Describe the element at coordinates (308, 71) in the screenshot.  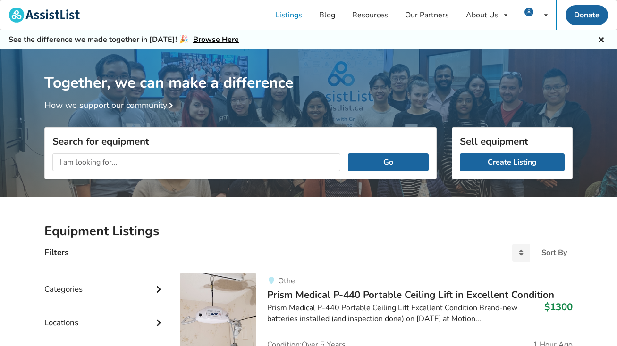
I see `h1: Together, we can make a difference` at that location.